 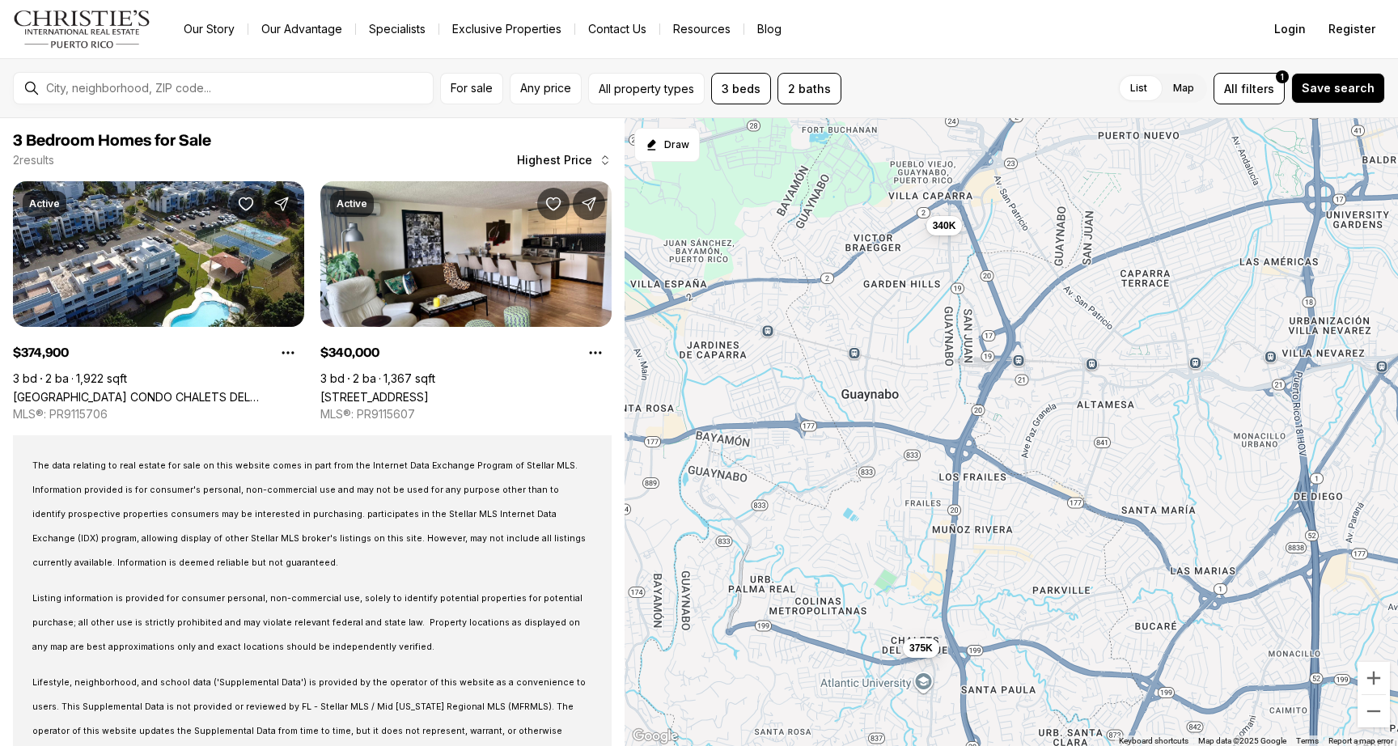 I want to click on span: Register, so click(x=1352, y=29).